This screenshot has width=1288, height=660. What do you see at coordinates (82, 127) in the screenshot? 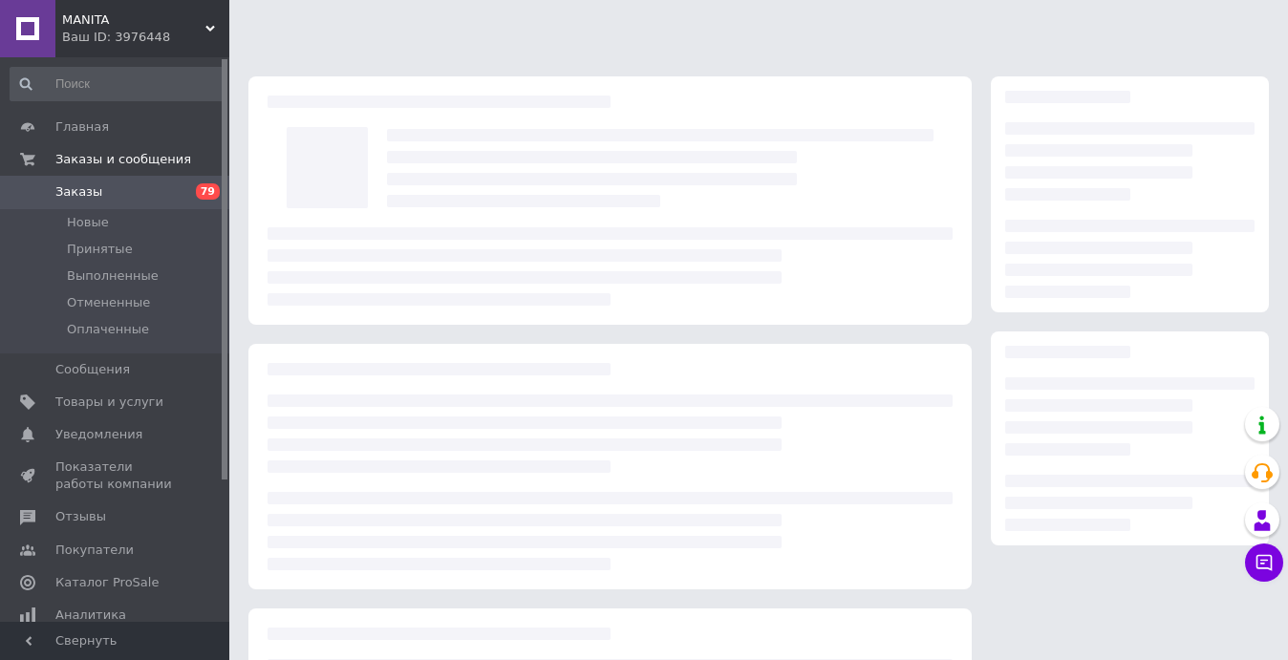
I see `span: Главная` at bounding box center [82, 127].